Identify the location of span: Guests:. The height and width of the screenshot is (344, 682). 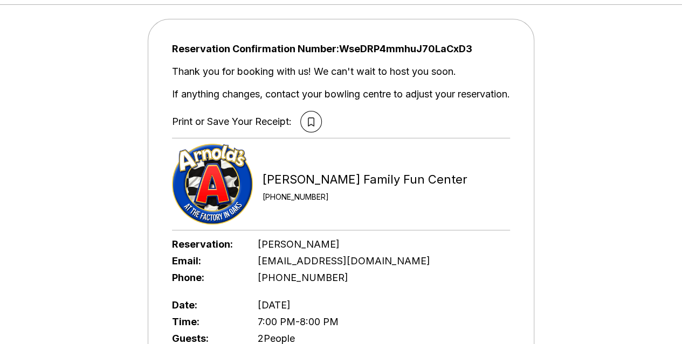
(205, 338).